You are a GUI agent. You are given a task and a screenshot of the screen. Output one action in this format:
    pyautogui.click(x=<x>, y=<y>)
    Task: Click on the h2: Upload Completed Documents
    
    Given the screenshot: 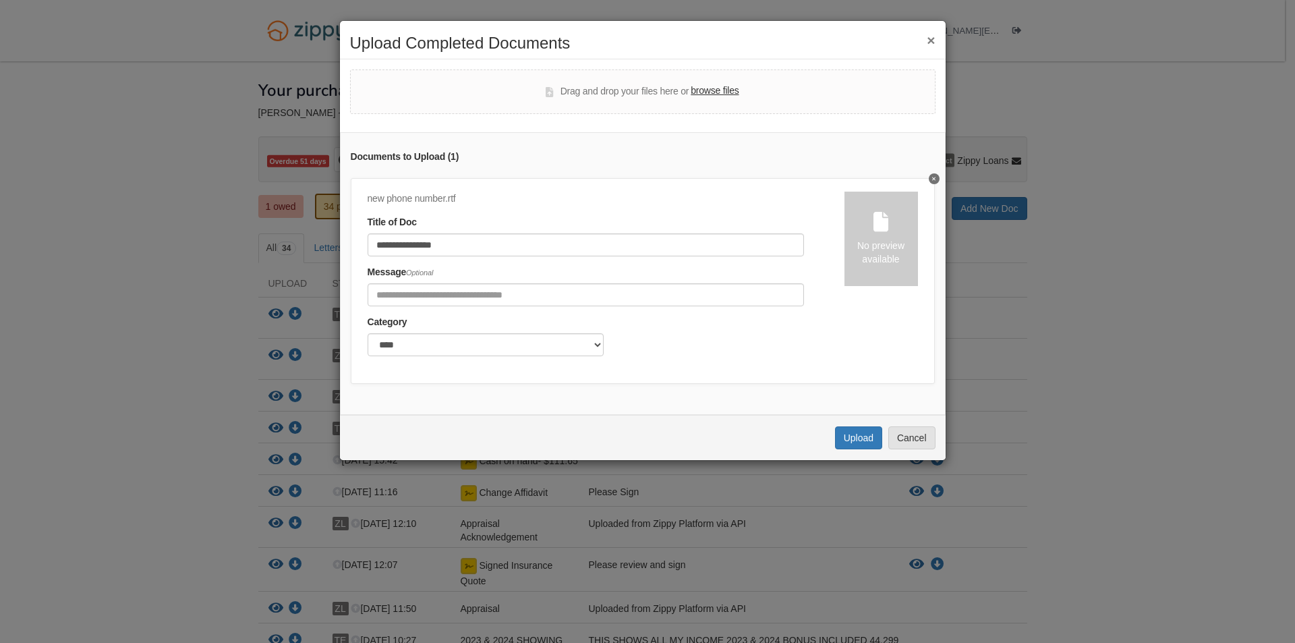 What is the action you would take?
    pyautogui.click(x=643, y=43)
    